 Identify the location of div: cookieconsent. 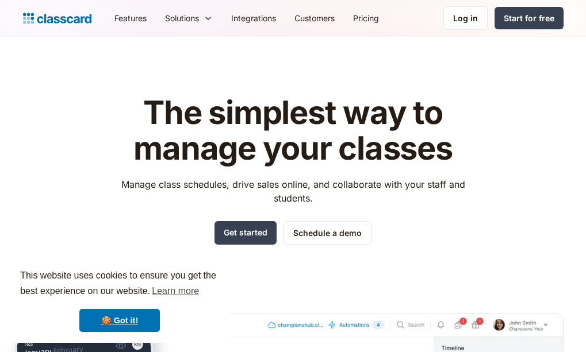
(120, 301).